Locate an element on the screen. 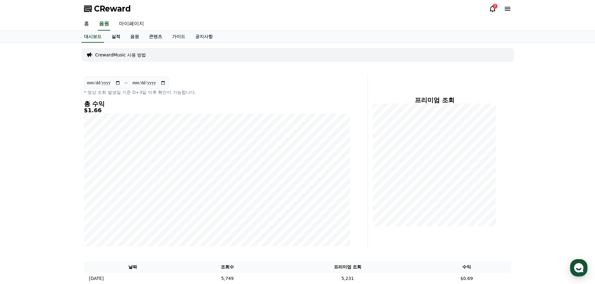  p: CrewardMusic 사용 방법 is located at coordinates (120, 55).